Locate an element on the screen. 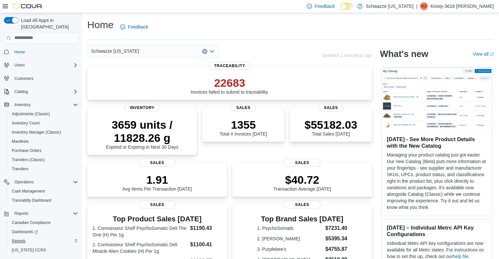  span: Operations is located at coordinates (45, 182).